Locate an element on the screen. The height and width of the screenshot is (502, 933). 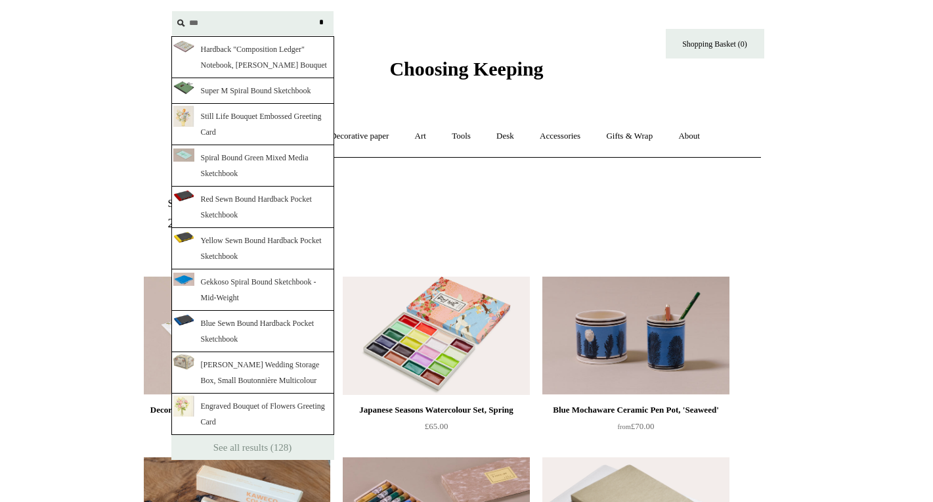
img: Japanese Seasons Watercolour Set, Spring is located at coordinates (436, 336).